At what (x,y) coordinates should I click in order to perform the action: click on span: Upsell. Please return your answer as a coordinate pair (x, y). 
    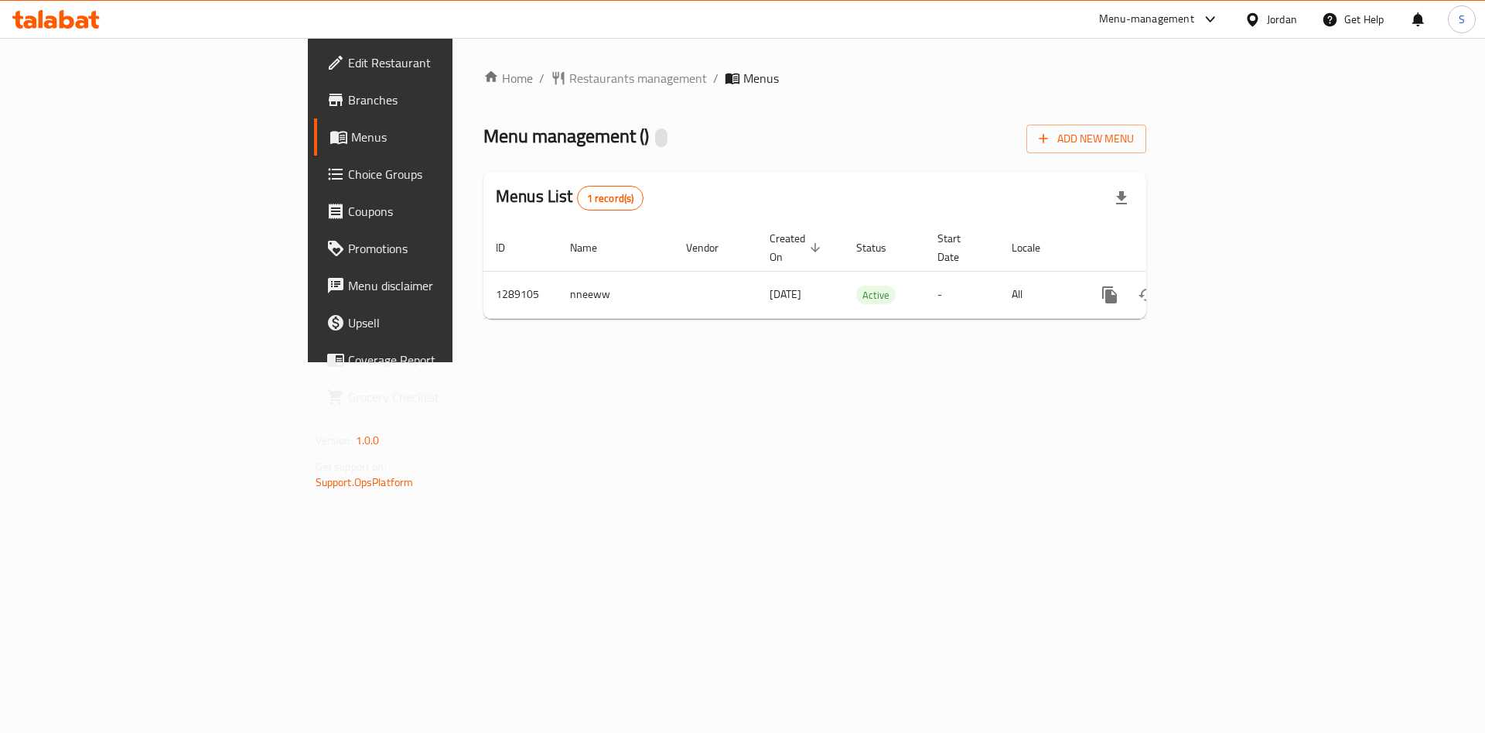
    Looking at the image, I should click on (446, 323).